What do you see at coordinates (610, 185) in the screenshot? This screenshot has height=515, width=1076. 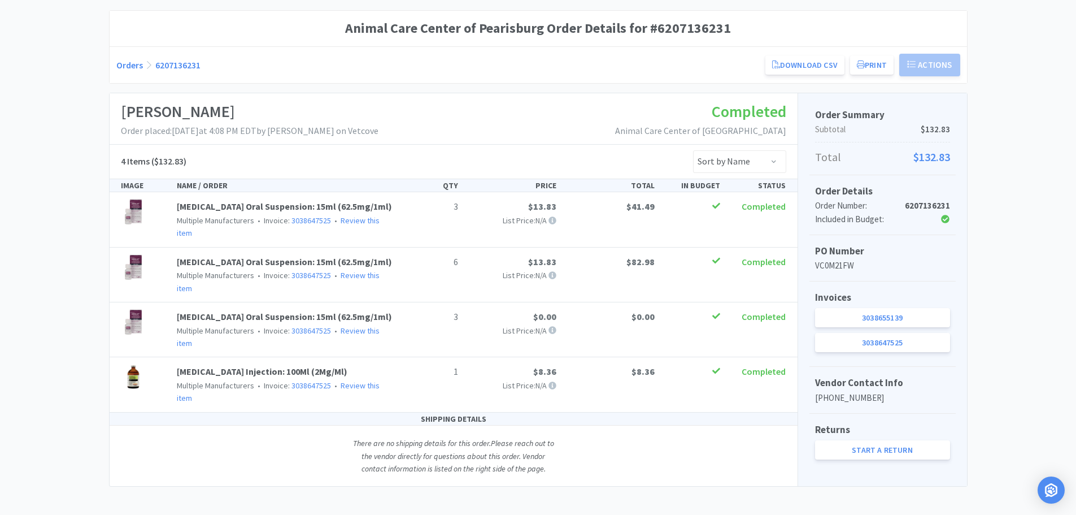 I see `div: TOTAL` at bounding box center [610, 185].